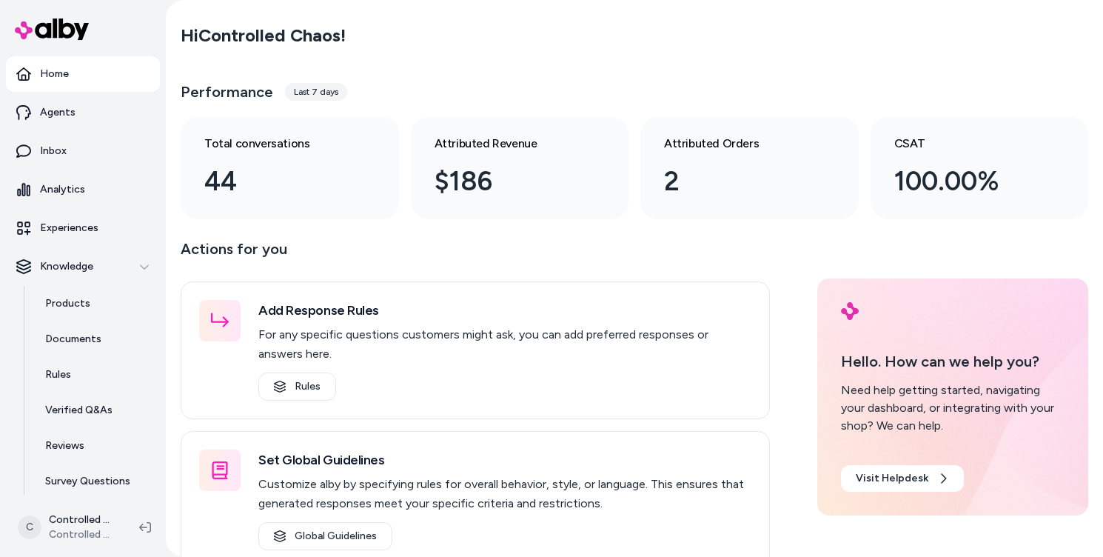  What do you see at coordinates (64, 446) in the screenshot?
I see `p: Reviews` at bounding box center [64, 446].